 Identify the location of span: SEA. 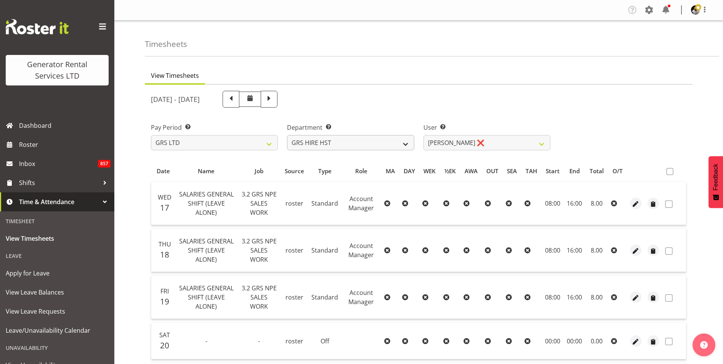
(512, 171).